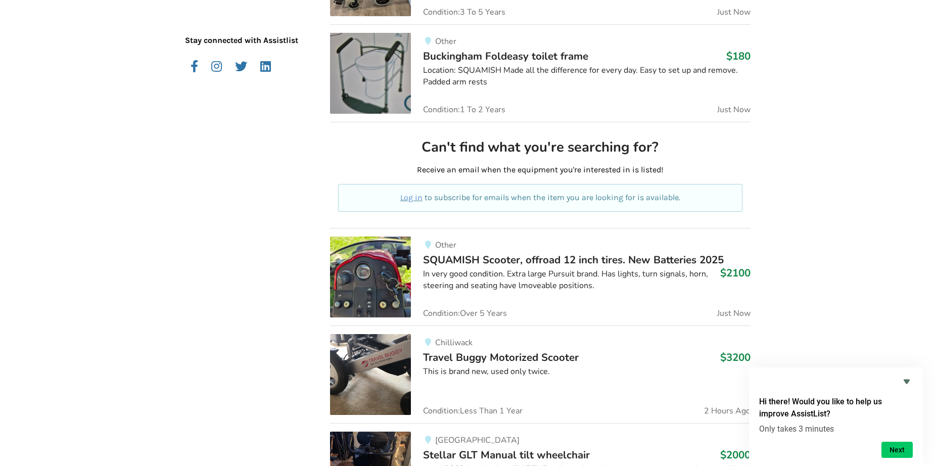 The height and width of the screenshot is (466, 935). What do you see at coordinates (586, 76) in the screenshot?
I see `div: Location: SQUAMISH Made all the difference for every day. Easy to set up and remove. Padded arm r...` at bounding box center [586, 76].